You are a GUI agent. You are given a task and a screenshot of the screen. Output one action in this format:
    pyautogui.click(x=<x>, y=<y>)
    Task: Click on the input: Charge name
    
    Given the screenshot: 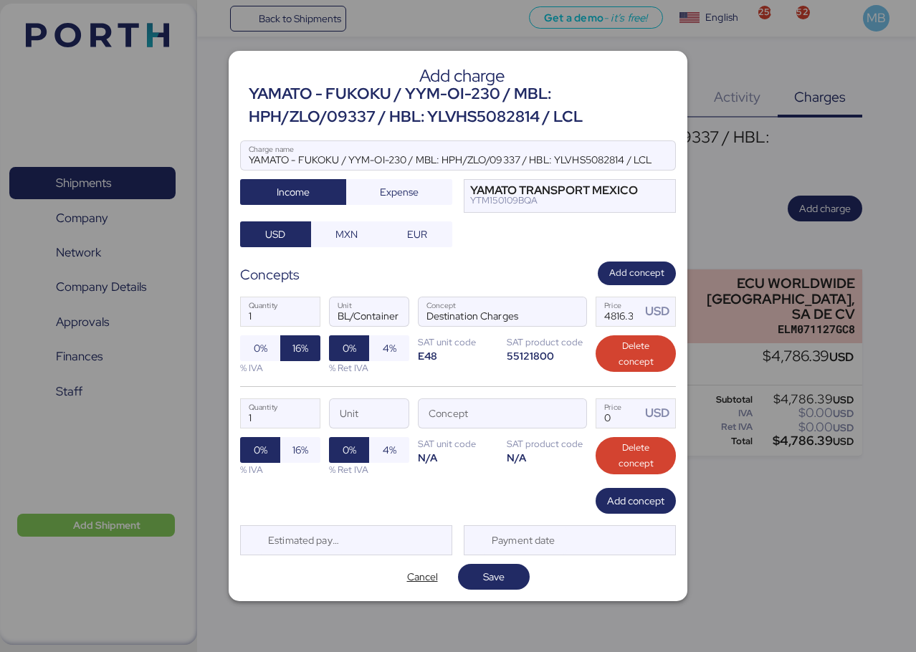 What is the action you would take?
    pyautogui.click(x=458, y=155)
    